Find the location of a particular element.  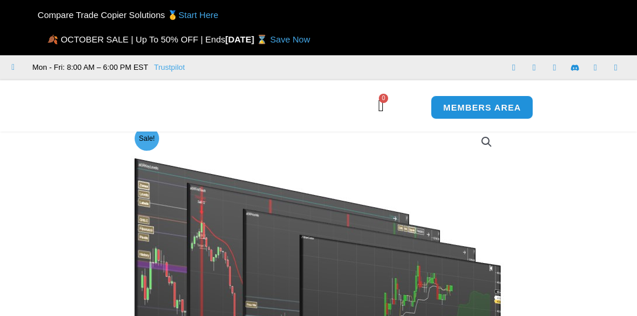

span: Sale! is located at coordinates (147, 139).